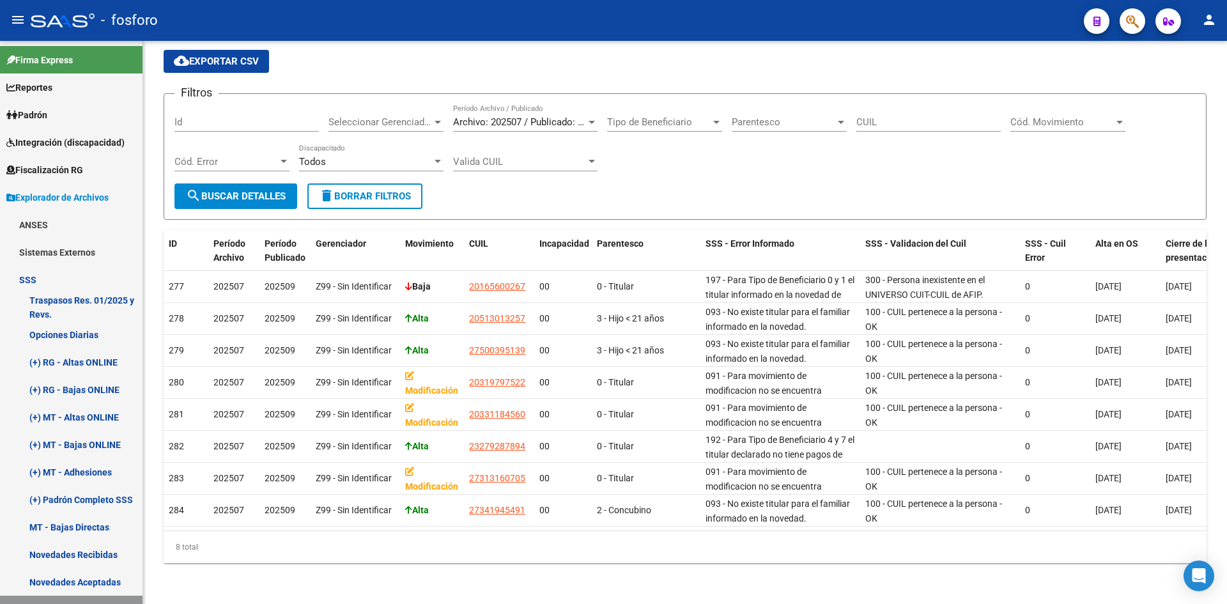 The image size is (1227, 604). Describe the element at coordinates (780, 251) in the screenshot. I see `datatable-header-cell: SSS - Error Informado` at that location.